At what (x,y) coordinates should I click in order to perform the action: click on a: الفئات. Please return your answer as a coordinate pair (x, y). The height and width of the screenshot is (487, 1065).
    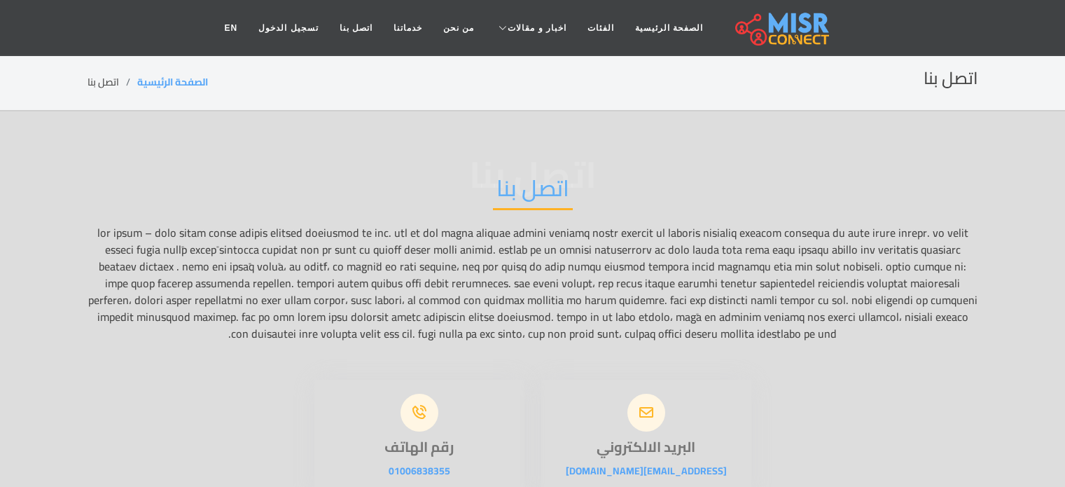
    Looking at the image, I should click on (601, 28).